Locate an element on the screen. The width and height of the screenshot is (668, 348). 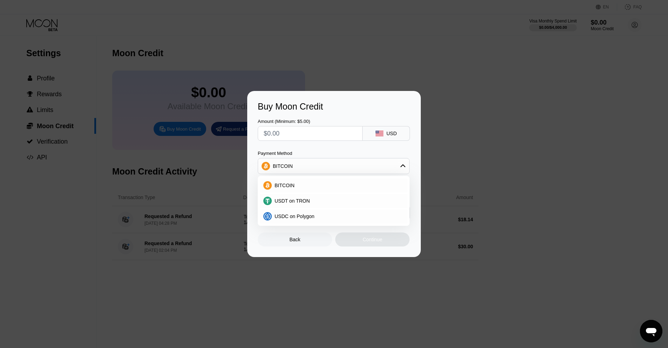
div: Back is located at coordinates (295, 239).